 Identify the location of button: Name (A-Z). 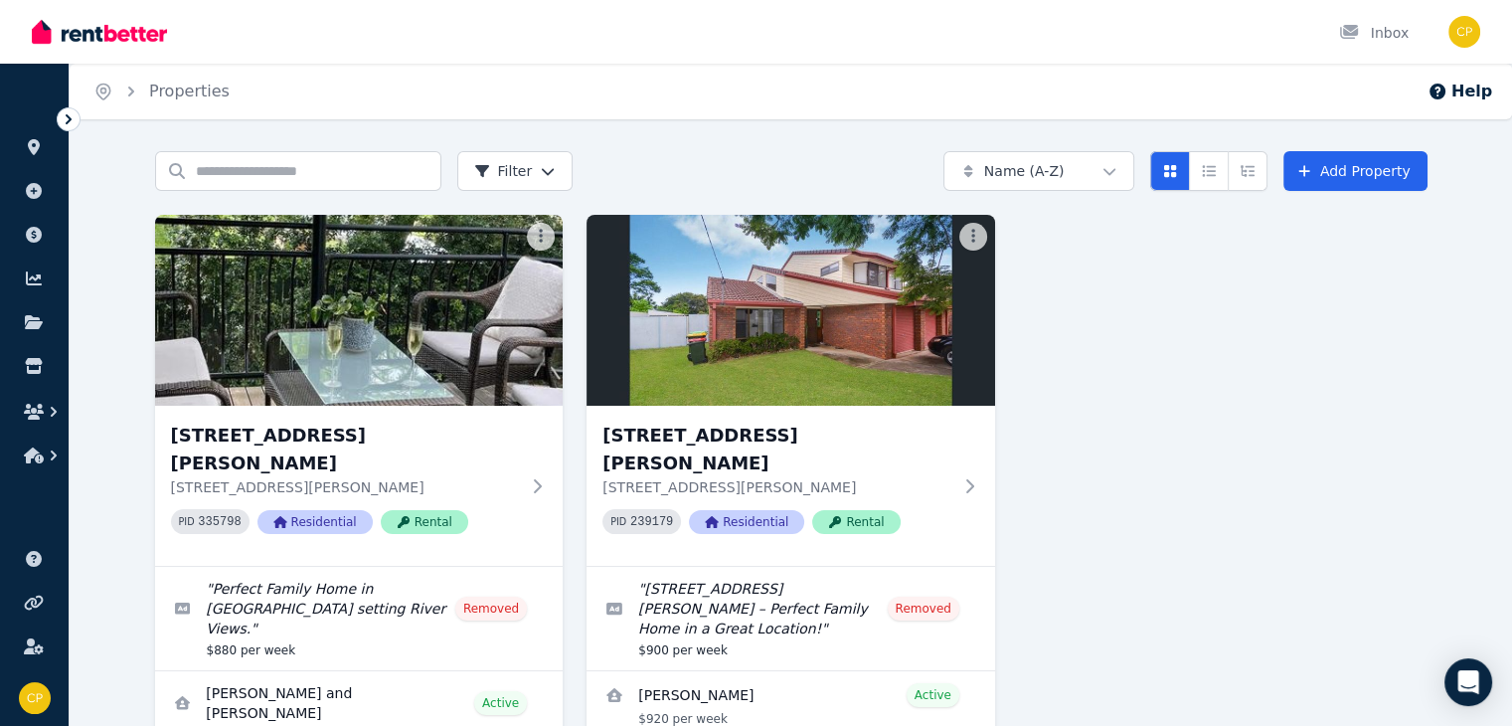
(1039, 171).